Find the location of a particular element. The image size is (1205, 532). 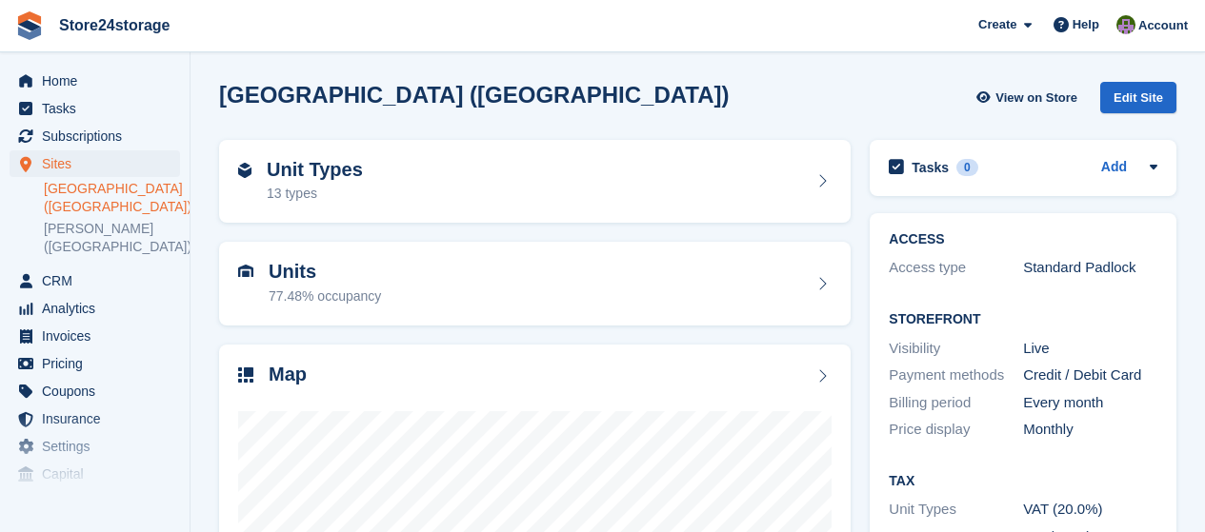

div: VAT (20.0%) is located at coordinates (1089, 509).